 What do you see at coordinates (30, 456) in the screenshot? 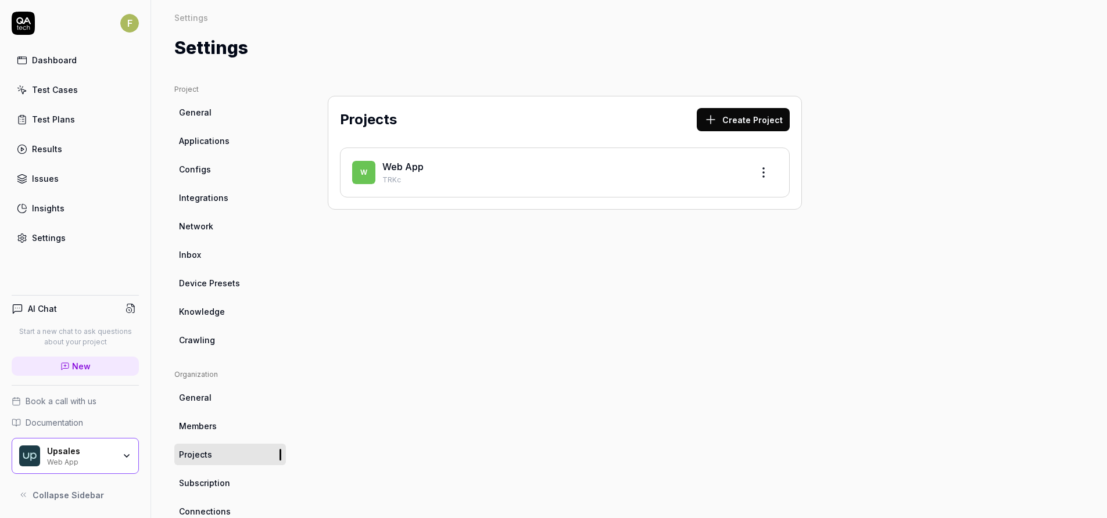
I see `img: Upsales Logo` at bounding box center [30, 456].